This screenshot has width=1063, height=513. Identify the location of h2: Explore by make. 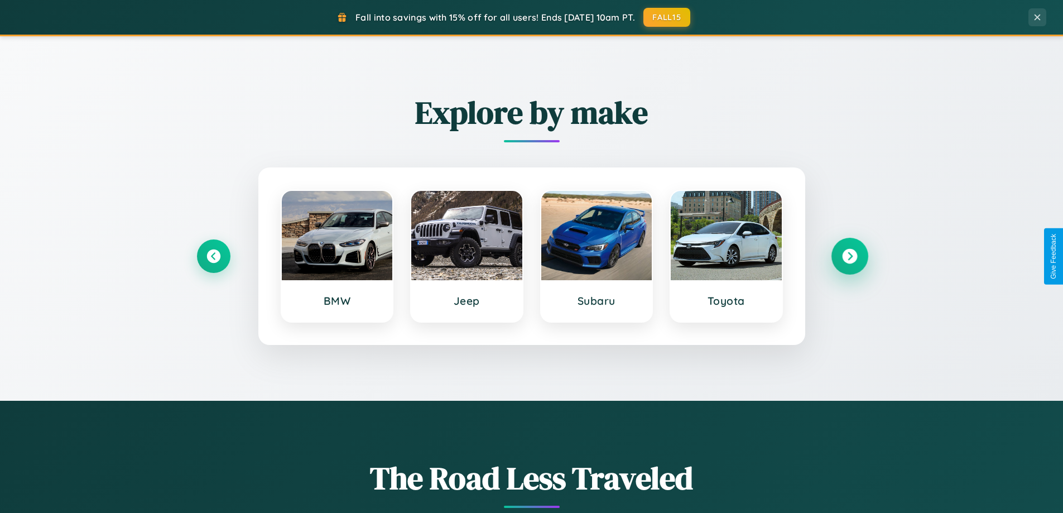
(532, 112).